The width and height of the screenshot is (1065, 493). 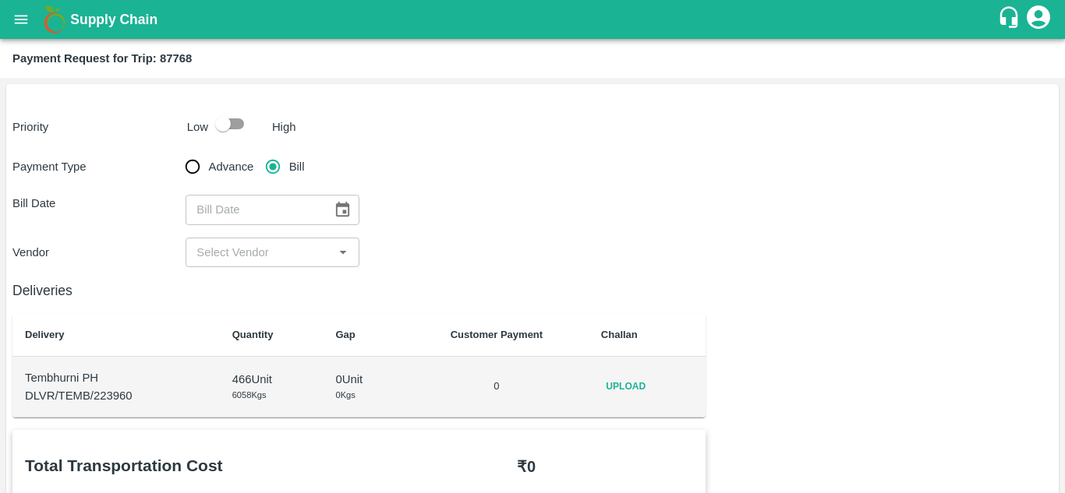 I want to click on div: account of current user, so click(x=1038, y=19).